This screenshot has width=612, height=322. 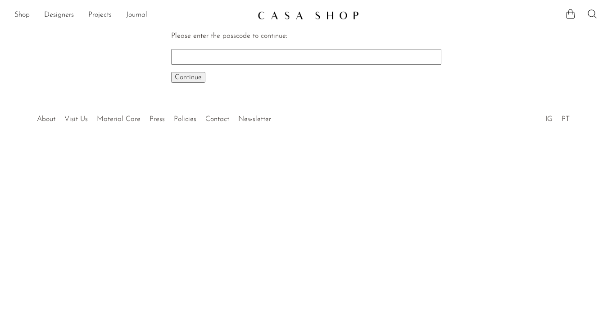 What do you see at coordinates (185, 119) in the screenshot?
I see `a: Policies` at bounding box center [185, 119].